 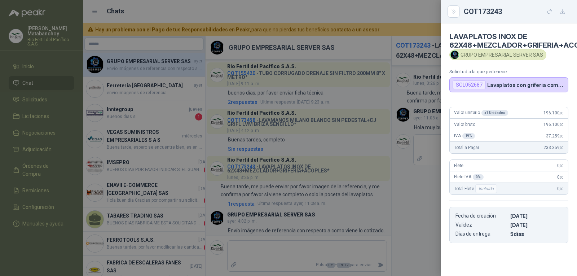 I want to click on div: Incluido, so click(x=486, y=189).